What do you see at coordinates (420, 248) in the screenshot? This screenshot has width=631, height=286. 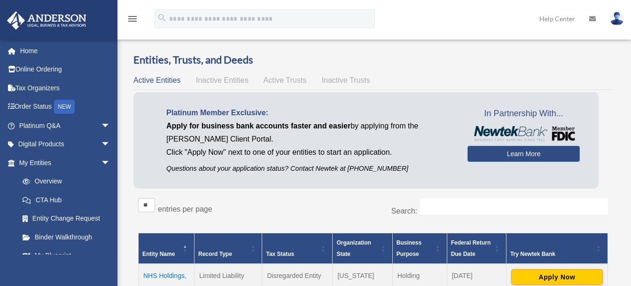 I see `th: Business Purpose: Activate to sort` at bounding box center [420, 248].